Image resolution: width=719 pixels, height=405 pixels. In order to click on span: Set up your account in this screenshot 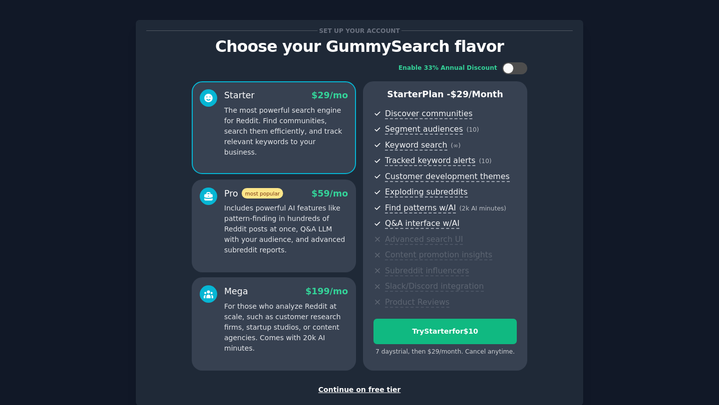, I will do `click(360, 30)`.